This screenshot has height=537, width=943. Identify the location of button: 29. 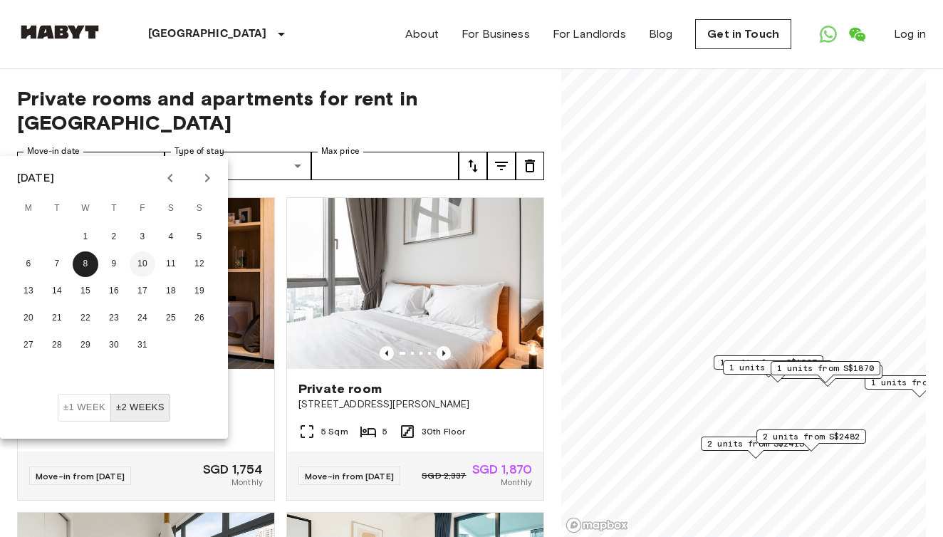
(85, 345).